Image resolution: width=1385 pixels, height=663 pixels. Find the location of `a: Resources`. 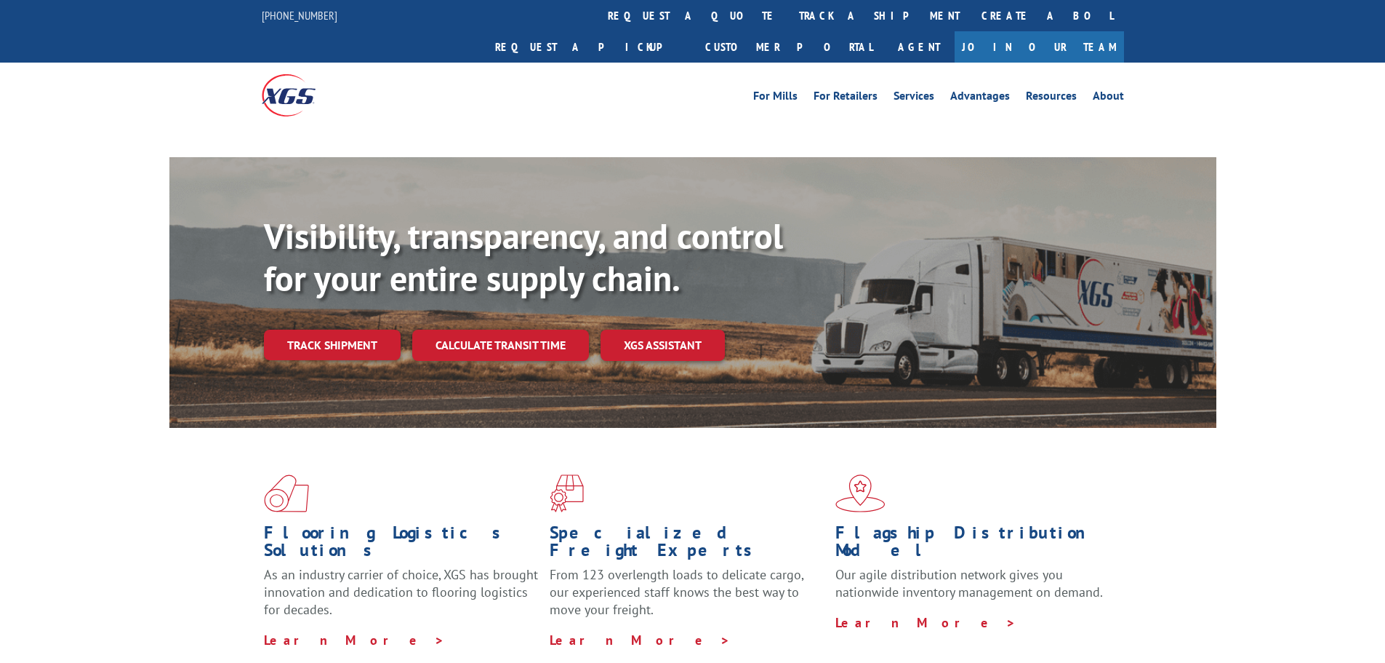

a: Resources is located at coordinates (1052, 98).